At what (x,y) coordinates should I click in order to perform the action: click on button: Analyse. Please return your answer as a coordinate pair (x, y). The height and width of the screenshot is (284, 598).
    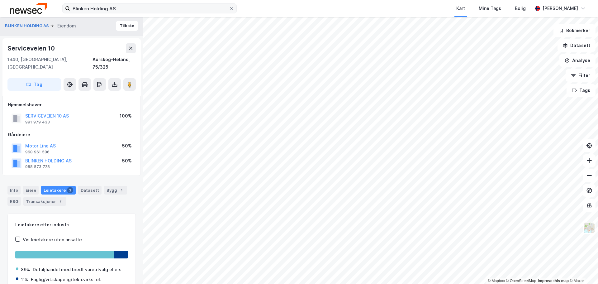
    Looking at the image, I should click on (578, 60).